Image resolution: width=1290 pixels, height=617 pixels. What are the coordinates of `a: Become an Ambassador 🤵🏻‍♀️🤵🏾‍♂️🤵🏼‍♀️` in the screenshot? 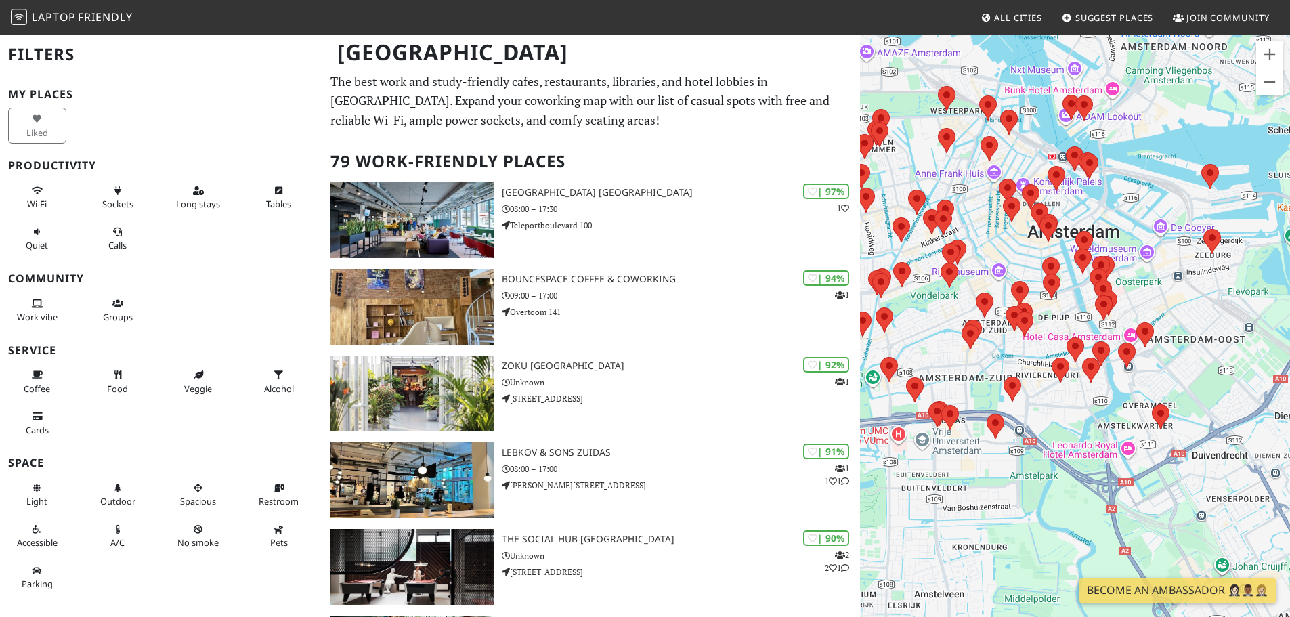 It's located at (1178, 591).